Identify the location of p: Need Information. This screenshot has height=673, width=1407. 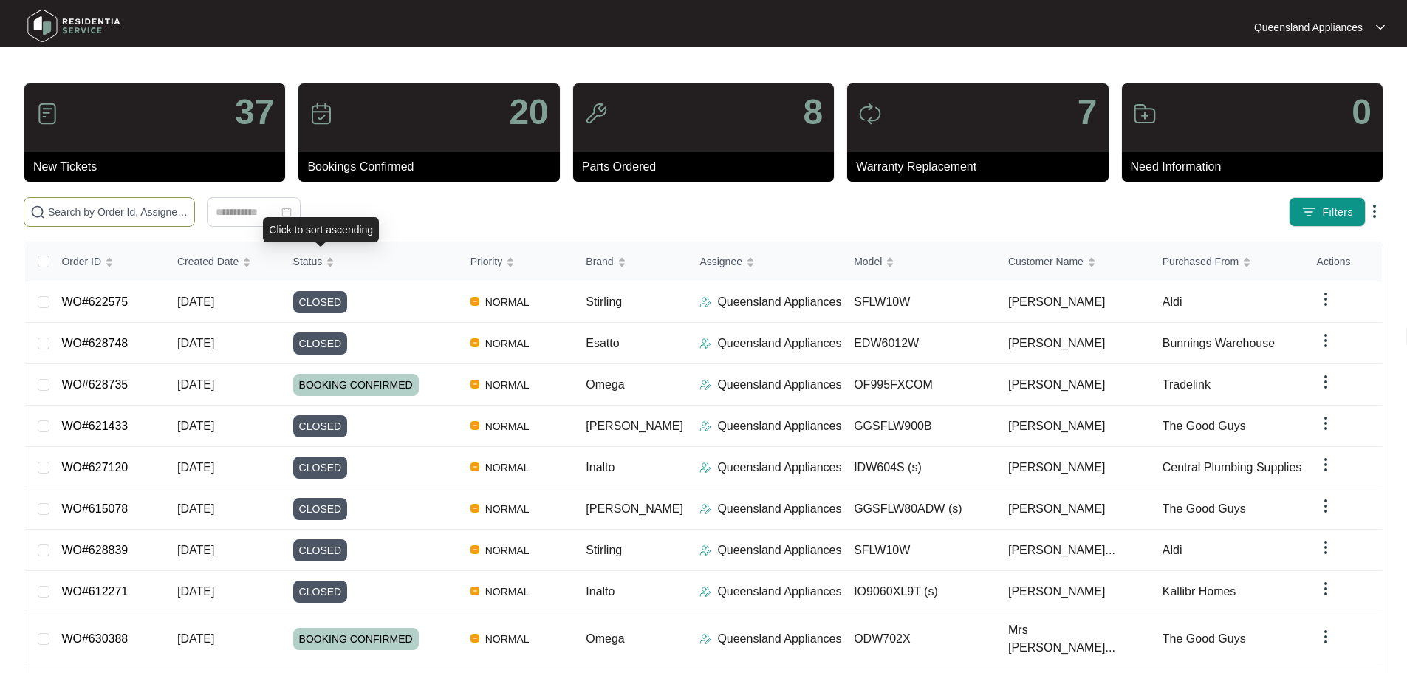
(1256, 167).